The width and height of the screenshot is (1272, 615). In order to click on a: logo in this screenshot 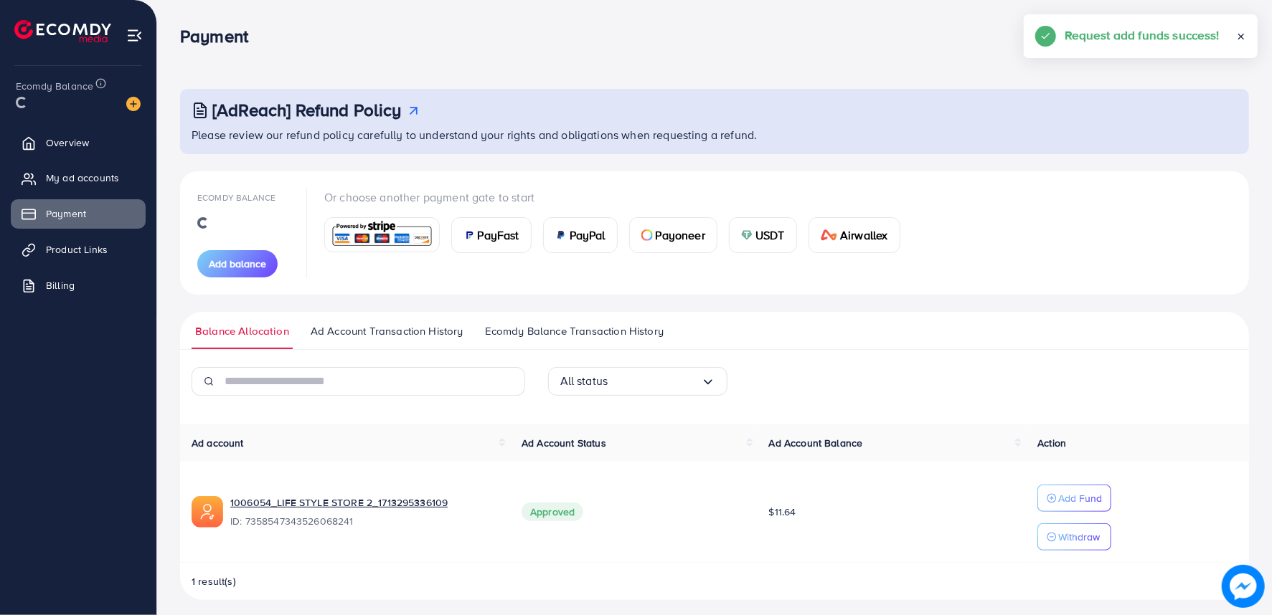, I will do `click(62, 31)`.